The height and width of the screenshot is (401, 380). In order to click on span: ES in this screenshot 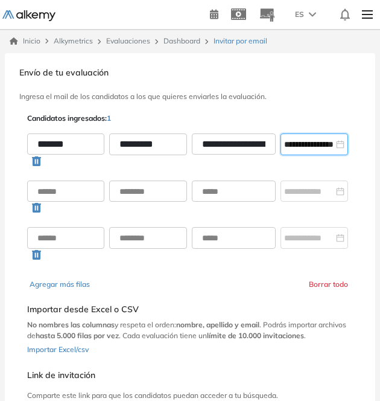, I will do `click(299, 14)`.